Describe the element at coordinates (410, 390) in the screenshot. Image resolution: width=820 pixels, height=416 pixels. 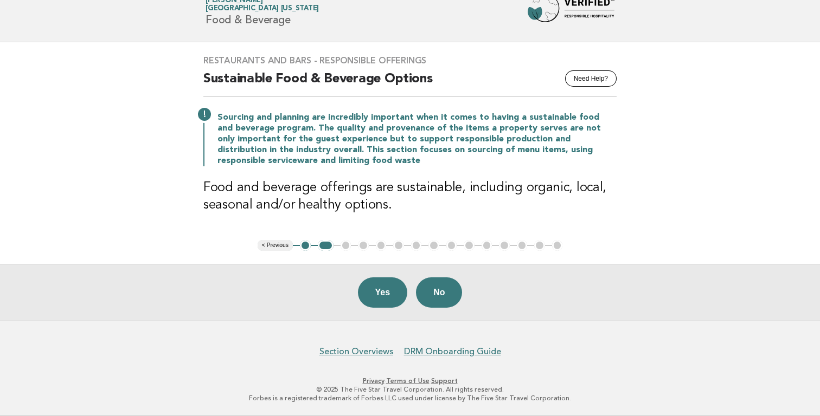
I see `p: © 2025 The Five Star Travel Corporation. All rights reserved.` at that location.